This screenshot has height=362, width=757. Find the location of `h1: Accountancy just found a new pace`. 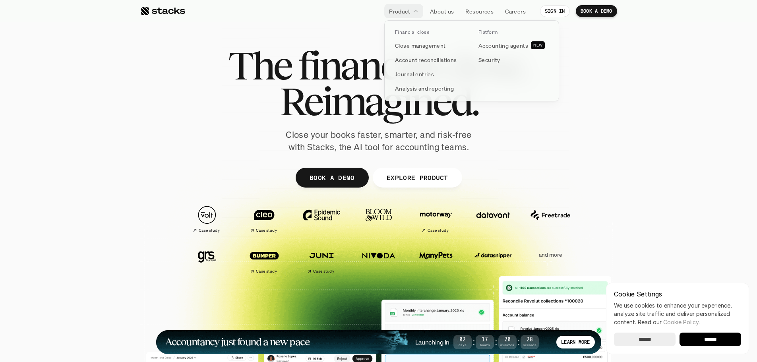

h1: Accountancy just found a new pace is located at coordinates (237, 342).